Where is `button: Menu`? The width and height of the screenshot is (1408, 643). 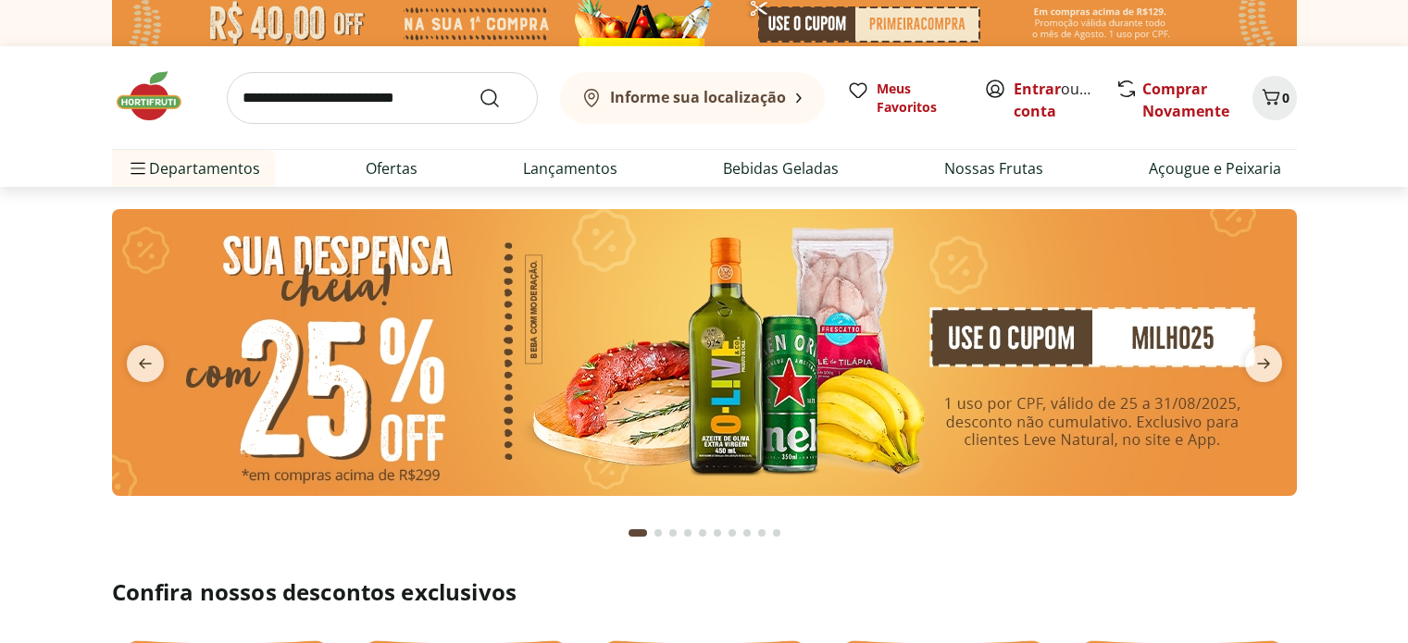 button: Menu is located at coordinates (138, 168).